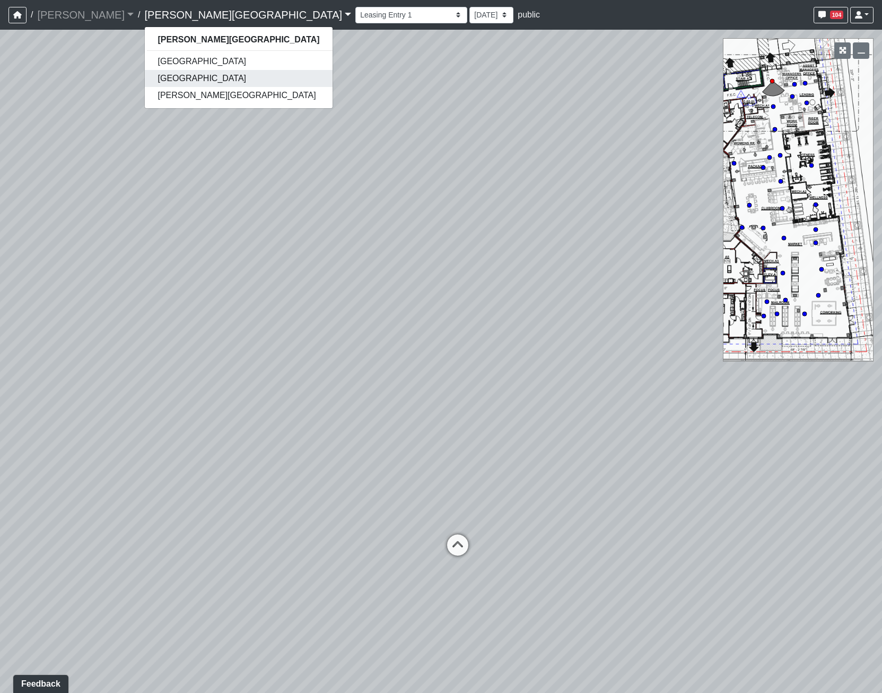 The width and height of the screenshot is (882, 693). I want to click on span: public, so click(529, 14).